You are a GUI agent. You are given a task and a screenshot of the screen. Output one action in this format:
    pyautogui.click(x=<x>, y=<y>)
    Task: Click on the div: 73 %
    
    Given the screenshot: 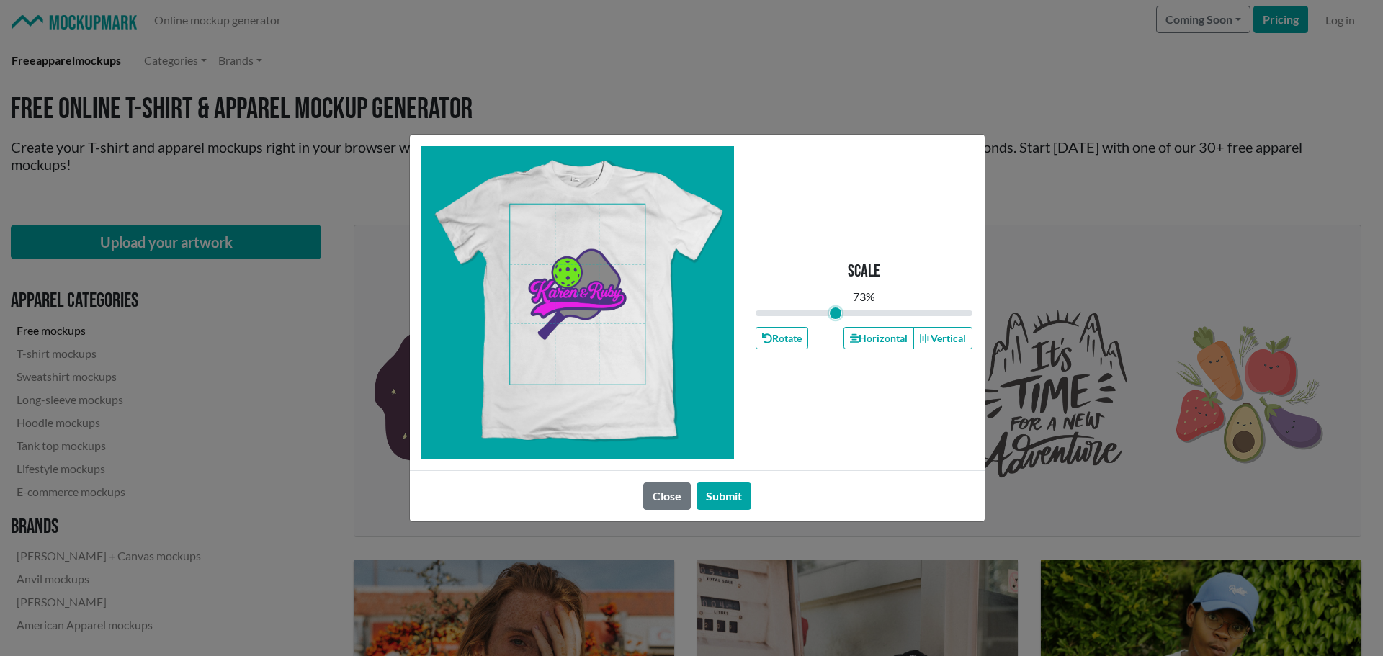 What is the action you would take?
    pyautogui.click(x=864, y=297)
    